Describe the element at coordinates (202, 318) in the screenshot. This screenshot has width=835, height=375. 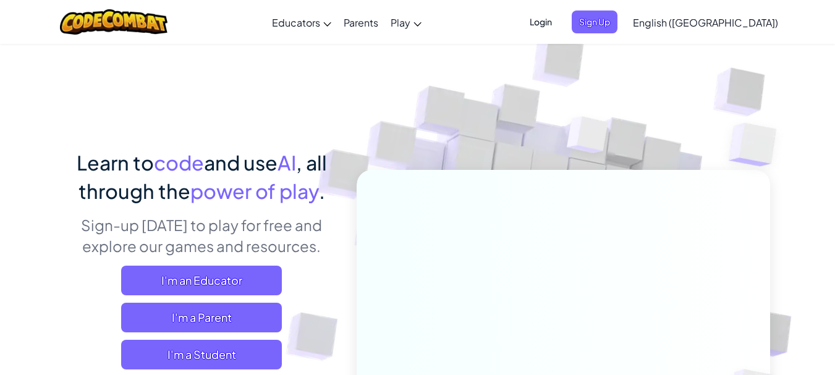
I see `span: I'm a Parent` at that location.